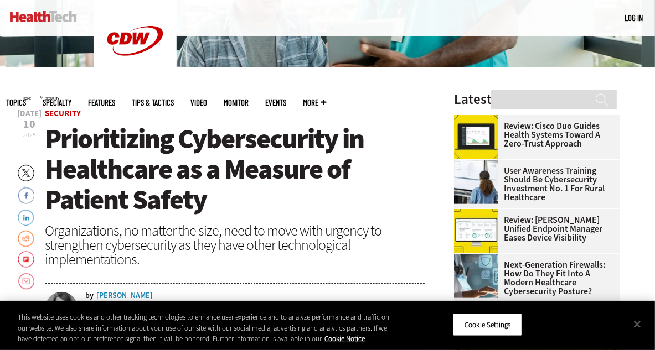  I want to click on span: 2025, so click(30, 135).